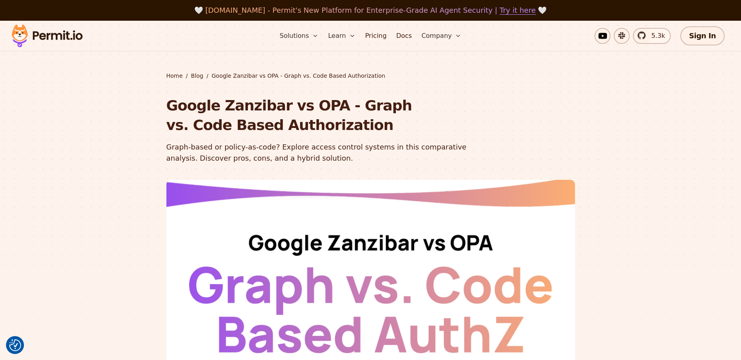  What do you see at coordinates (651, 36) in the screenshot?
I see `a: 5.3k` at bounding box center [651, 36].